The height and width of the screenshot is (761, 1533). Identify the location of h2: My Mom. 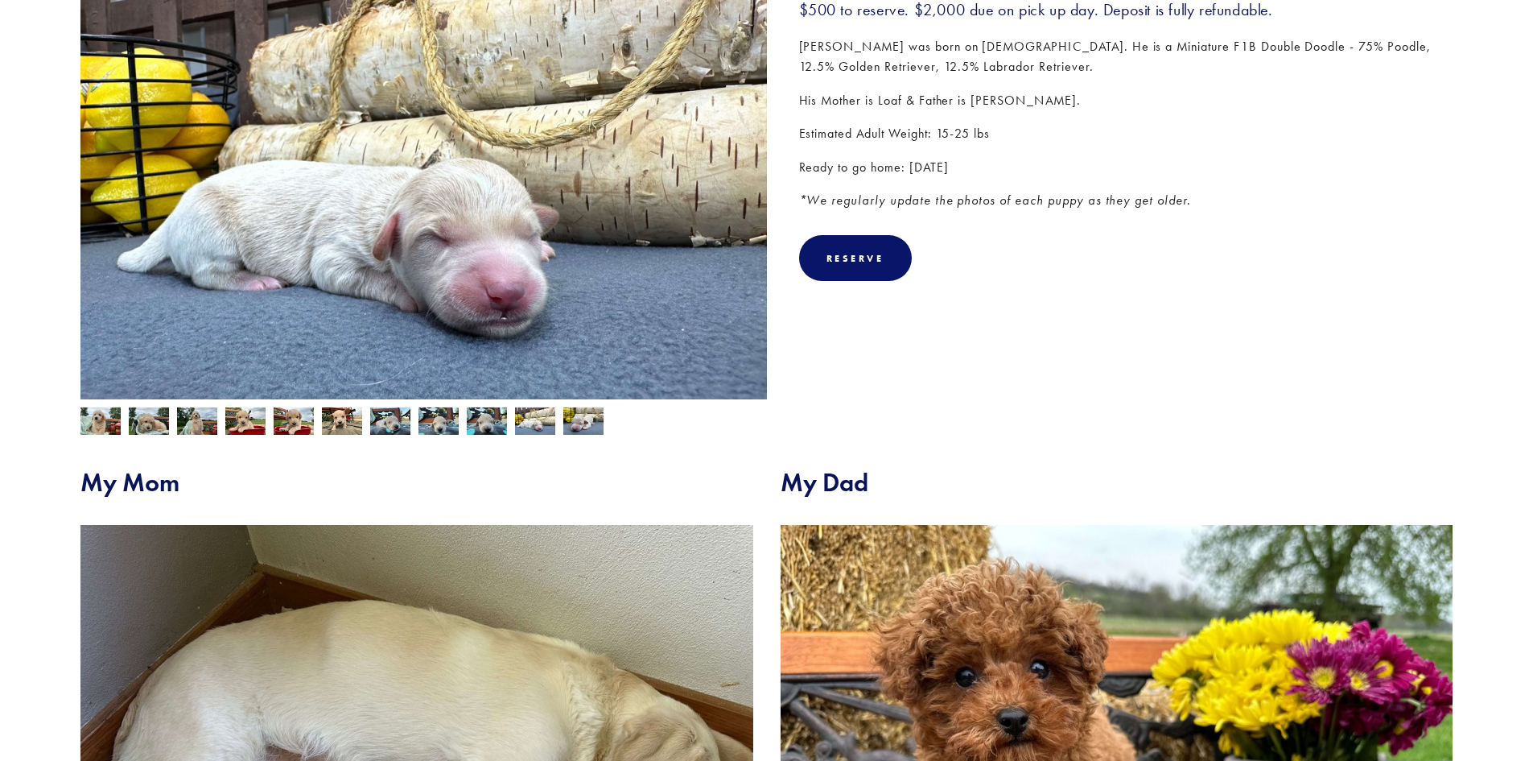
(417, 482).